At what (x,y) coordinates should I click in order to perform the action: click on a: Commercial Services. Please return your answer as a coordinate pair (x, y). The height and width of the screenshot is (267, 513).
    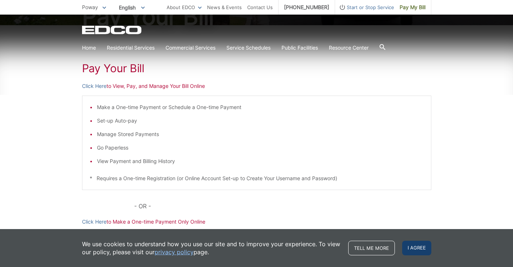
    Looking at the image, I should click on (190, 48).